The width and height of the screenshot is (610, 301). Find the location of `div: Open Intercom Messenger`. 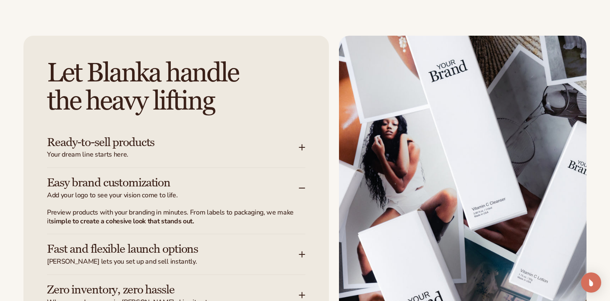

div: Open Intercom Messenger is located at coordinates (591, 283).